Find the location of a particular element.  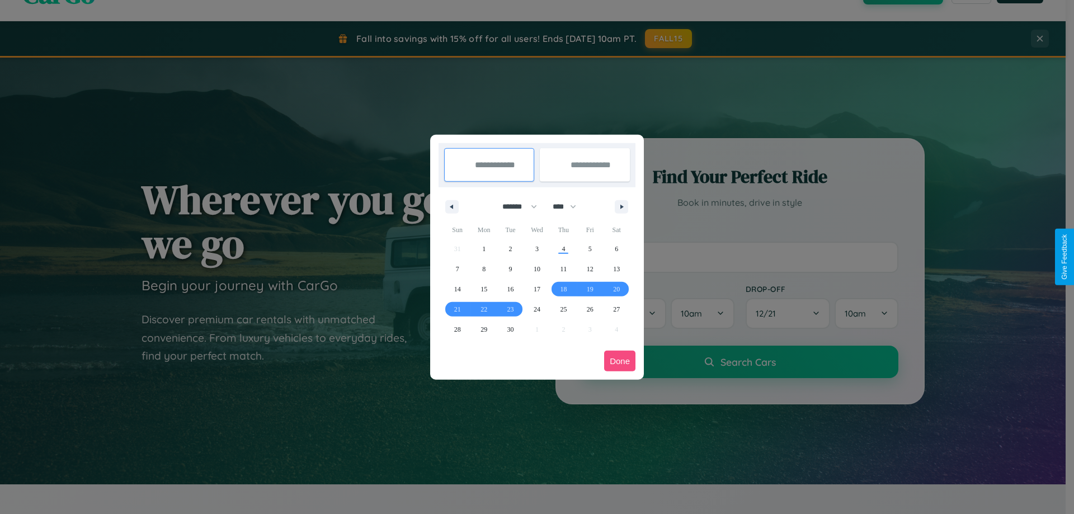

span: 7 is located at coordinates (458, 269).